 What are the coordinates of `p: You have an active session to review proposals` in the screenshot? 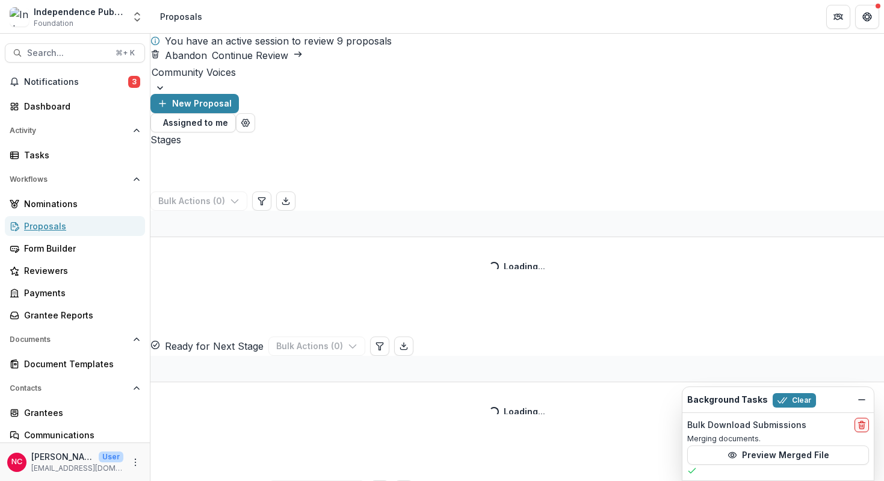 It's located at (278, 41).